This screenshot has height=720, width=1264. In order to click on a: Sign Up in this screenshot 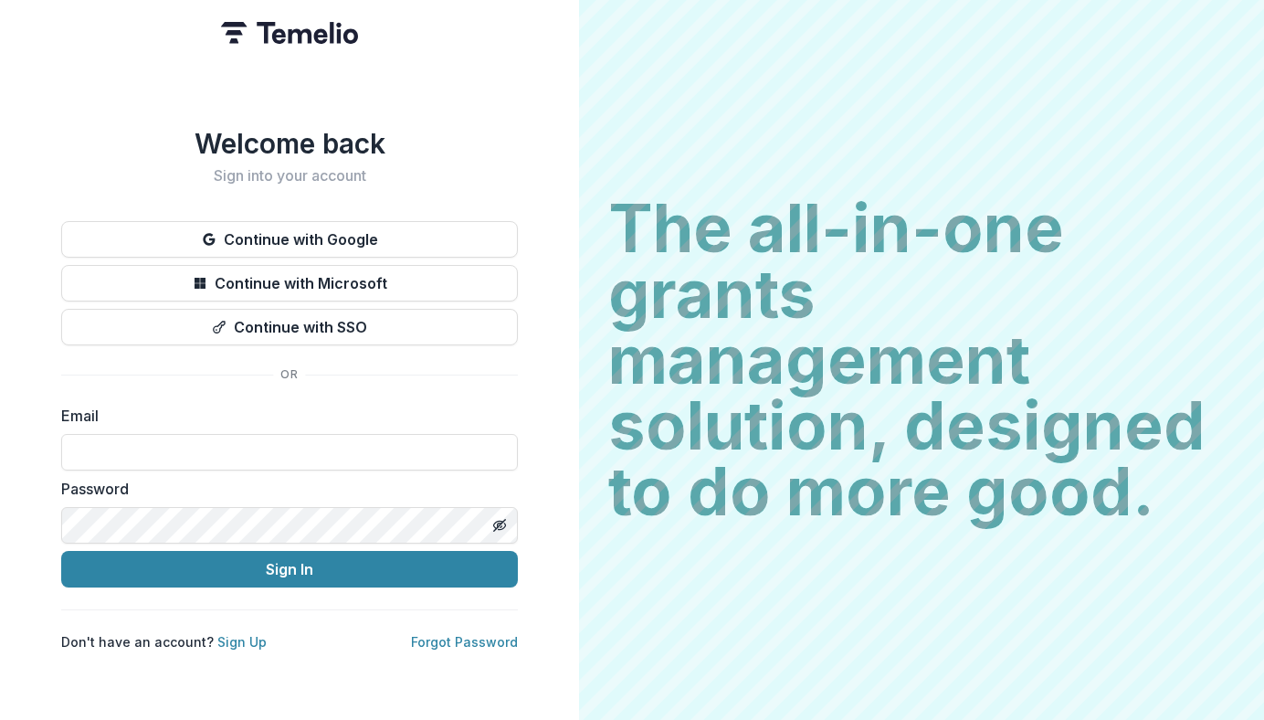, I will do `click(242, 641)`.